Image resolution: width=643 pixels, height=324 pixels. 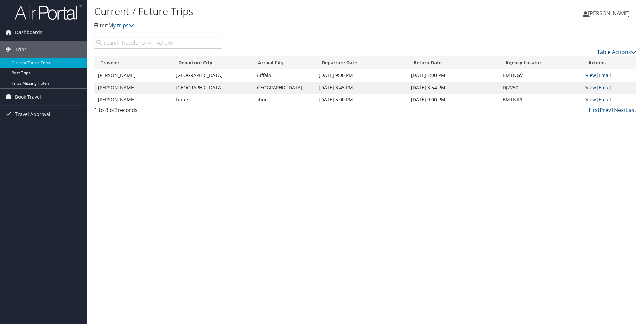 What do you see at coordinates (540, 100) in the screenshot?
I see `td: BMTNR9` at bounding box center [540, 100].